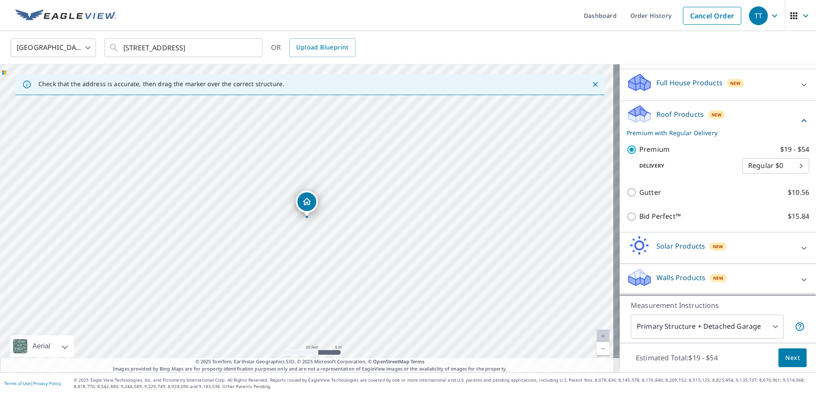 Image resolution: width=816 pixels, height=394 pixels. What do you see at coordinates (677, 358) in the screenshot?
I see `p: Estimated Total: $19 - $54` at bounding box center [677, 358].